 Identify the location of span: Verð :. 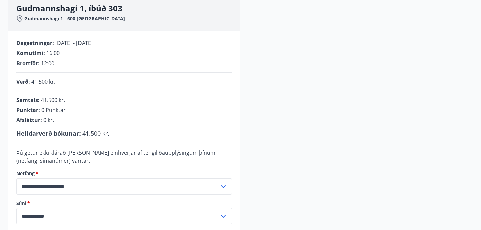
(23, 82).